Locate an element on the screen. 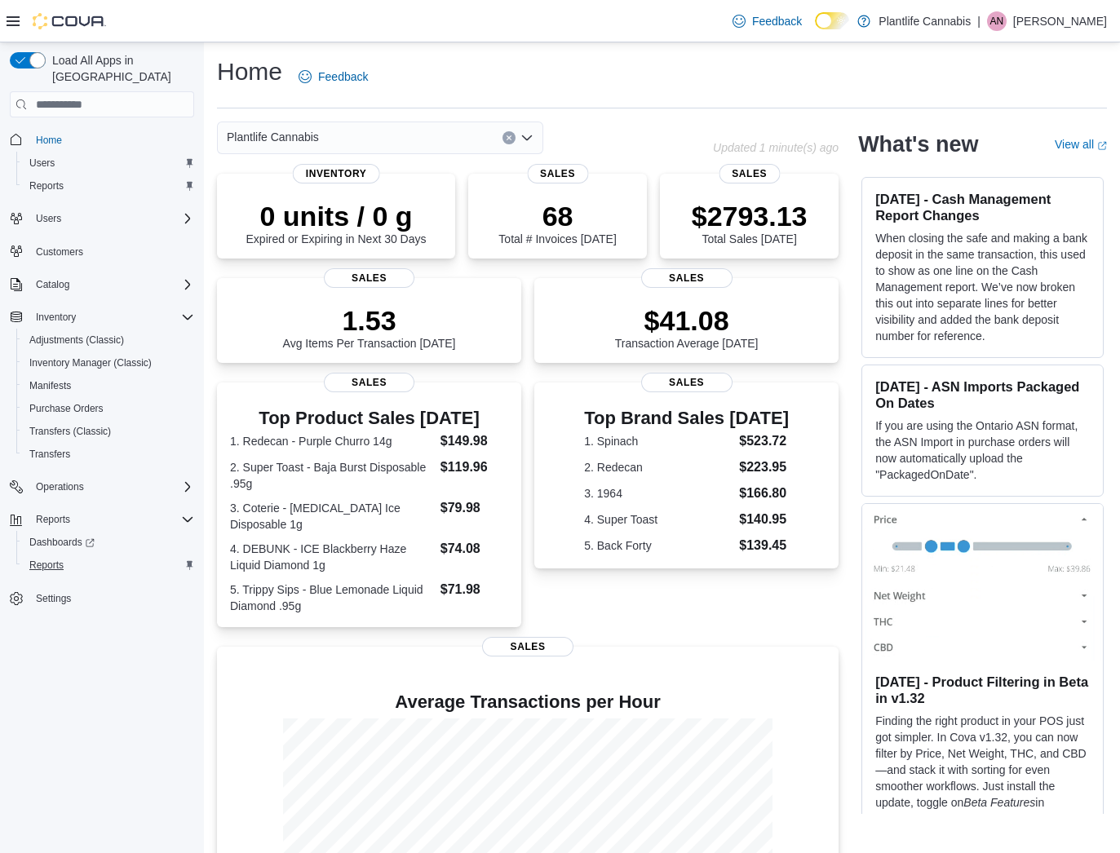 Image resolution: width=1120 pixels, height=853 pixels. p: 1.53 is located at coordinates (370, 321).